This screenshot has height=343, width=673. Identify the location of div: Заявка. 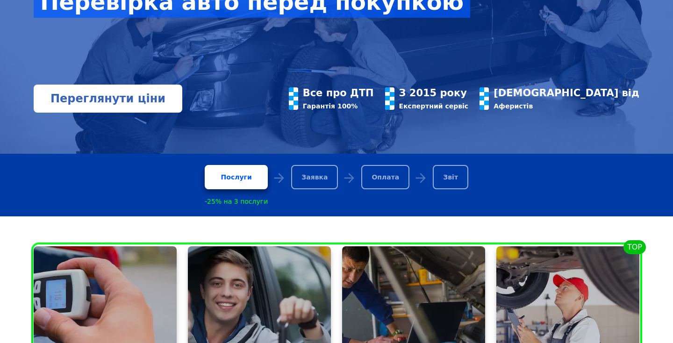
(315, 177).